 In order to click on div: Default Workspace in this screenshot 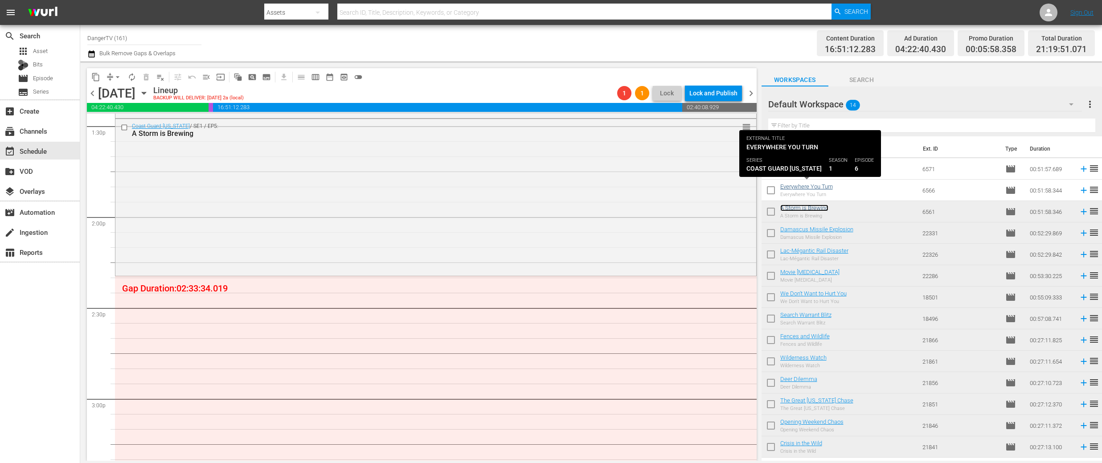, I will do `click(925, 104)`.